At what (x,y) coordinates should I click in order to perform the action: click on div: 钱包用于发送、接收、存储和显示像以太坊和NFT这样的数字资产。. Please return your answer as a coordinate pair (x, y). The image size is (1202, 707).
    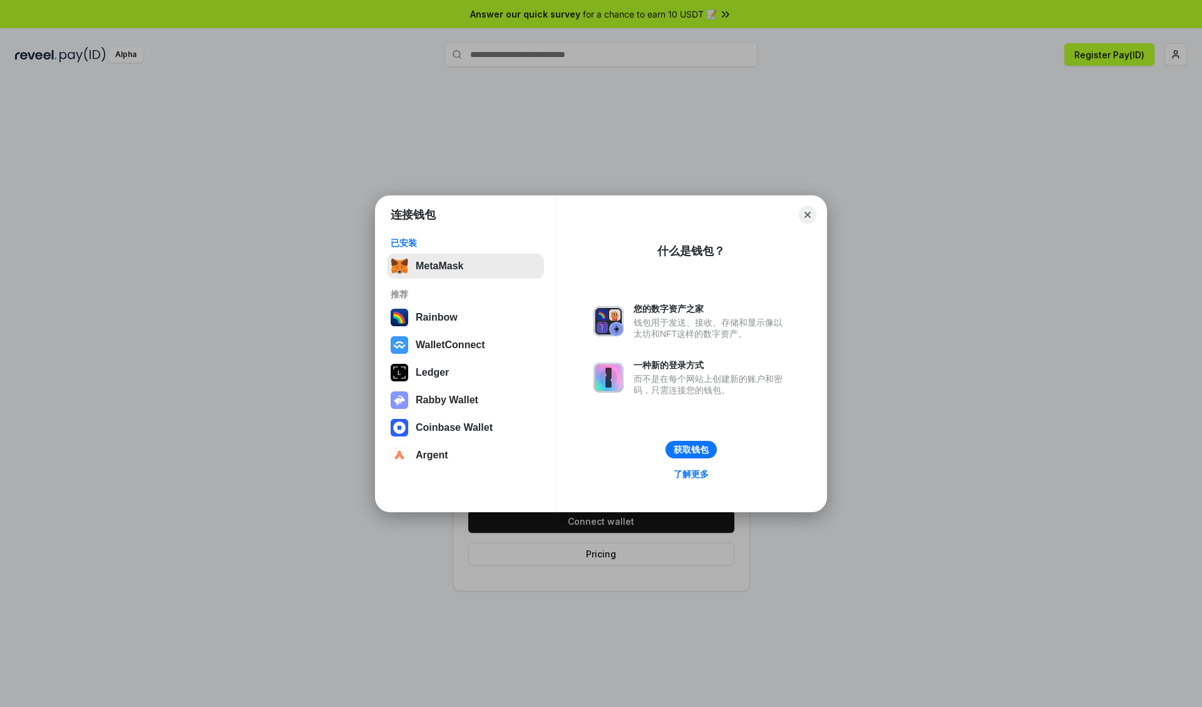
    Looking at the image, I should click on (711, 328).